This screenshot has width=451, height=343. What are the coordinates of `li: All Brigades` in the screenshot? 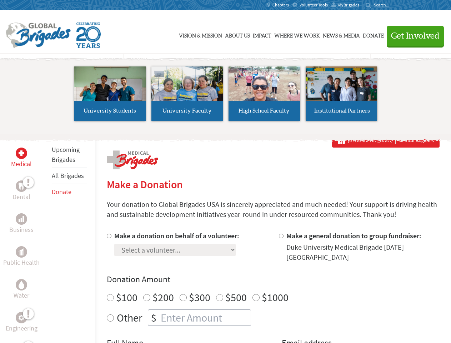 It's located at (69, 176).